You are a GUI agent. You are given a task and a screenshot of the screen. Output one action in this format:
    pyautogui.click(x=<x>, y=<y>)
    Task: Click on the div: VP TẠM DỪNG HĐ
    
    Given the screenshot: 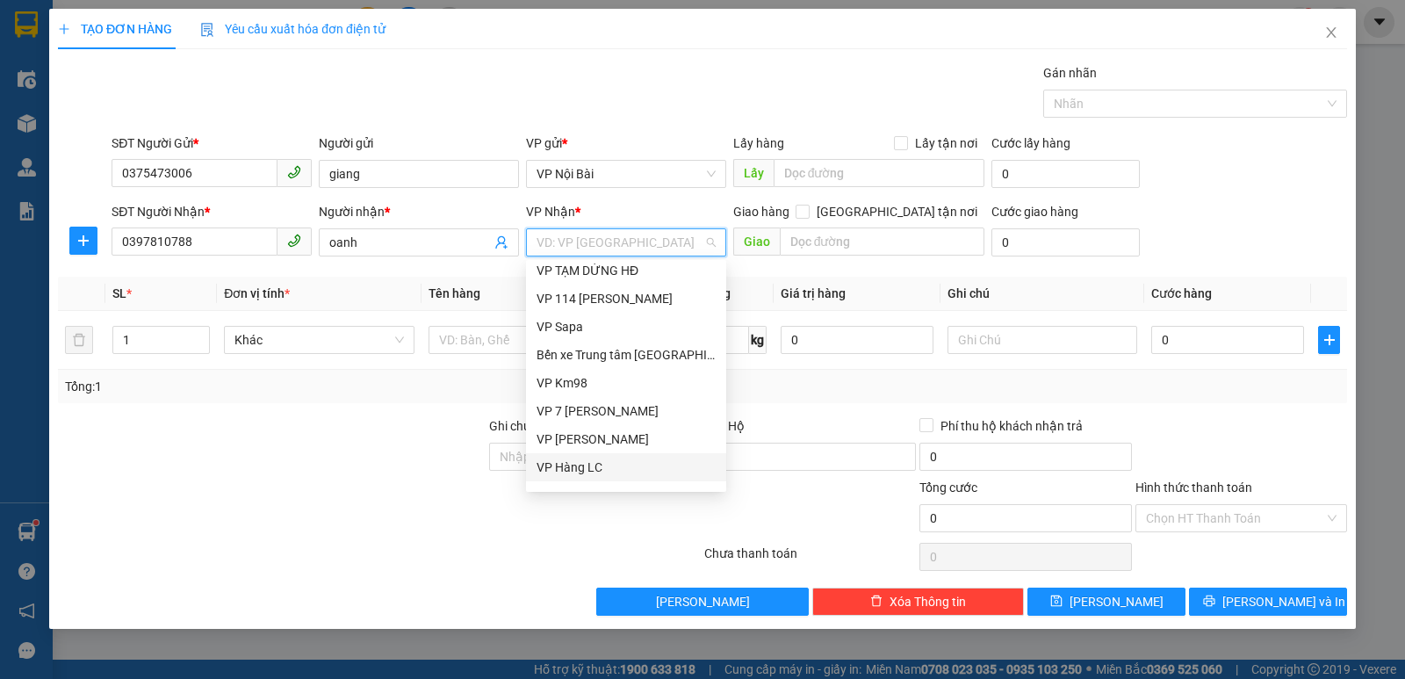 What is the action you would take?
    pyautogui.click(x=626, y=271)
    